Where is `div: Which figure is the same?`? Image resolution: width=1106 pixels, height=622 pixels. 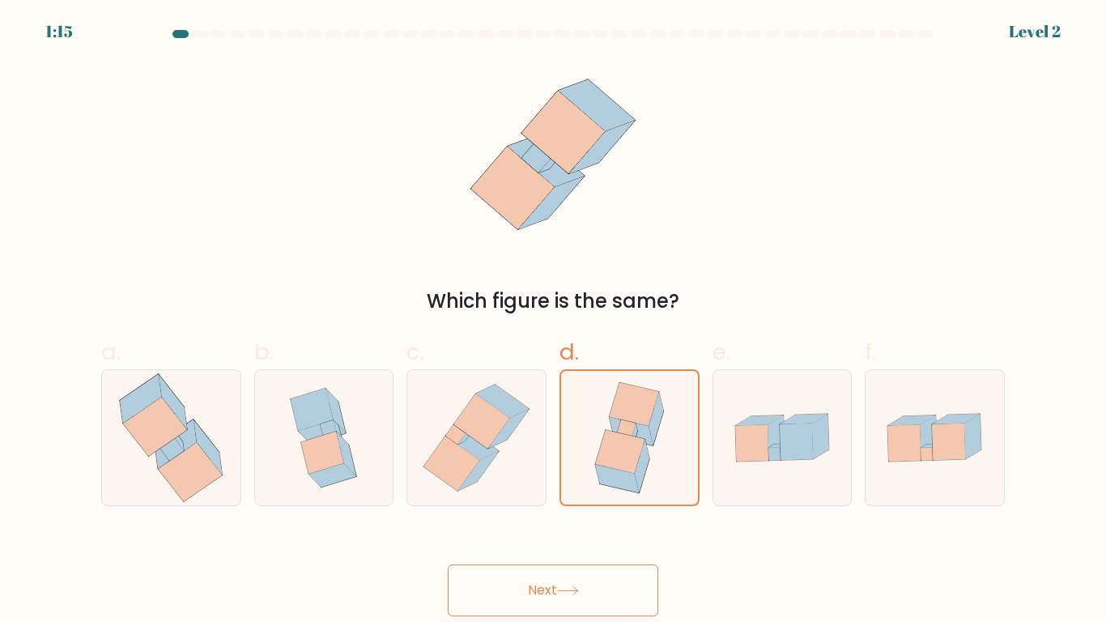 div: Which figure is the same? is located at coordinates (553, 301).